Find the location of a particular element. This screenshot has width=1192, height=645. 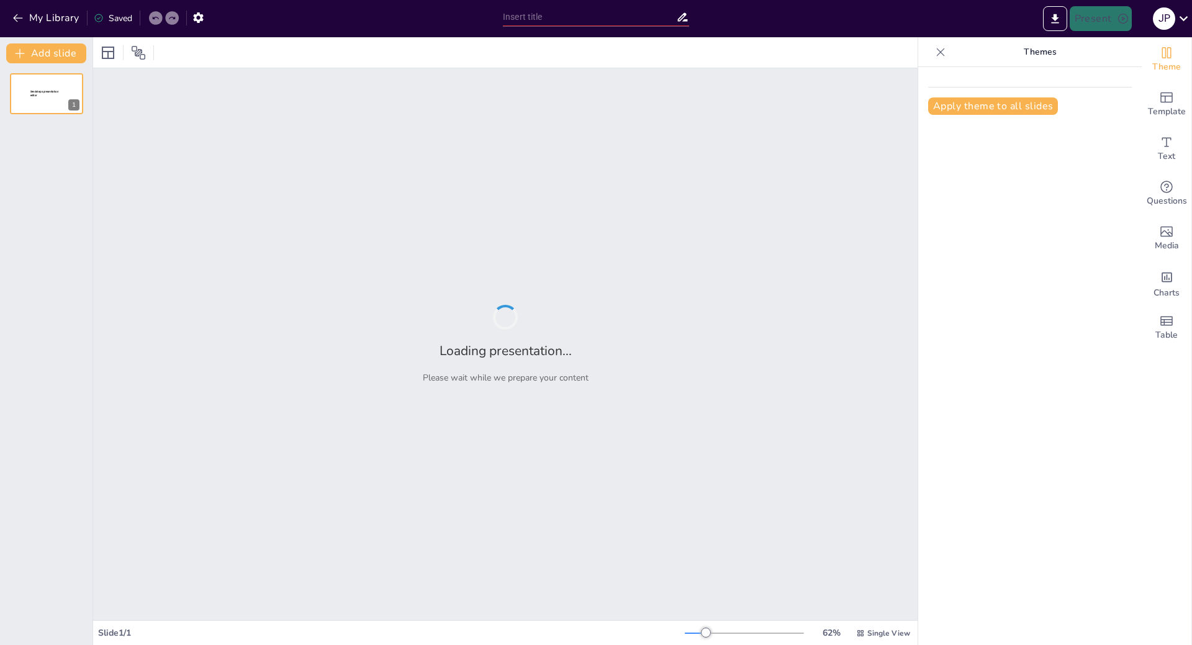

button: Export to PowerPoint is located at coordinates (1055, 19).